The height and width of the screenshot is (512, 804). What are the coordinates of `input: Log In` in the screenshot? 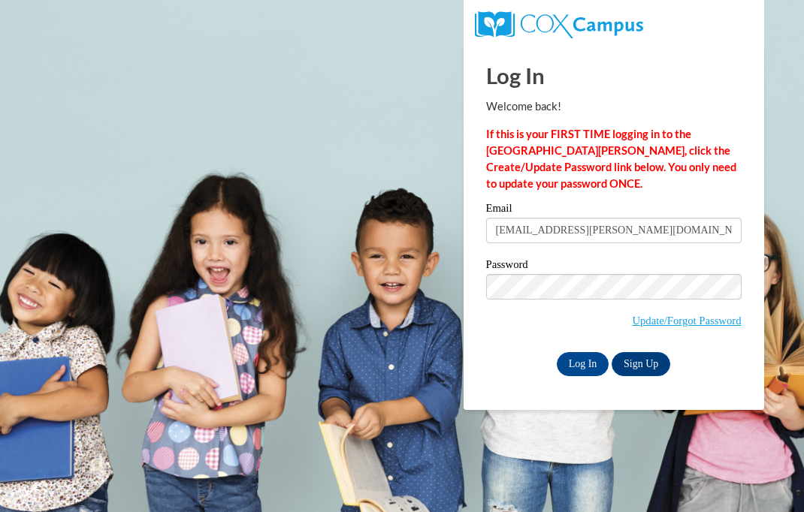 It's located at (583, 364).